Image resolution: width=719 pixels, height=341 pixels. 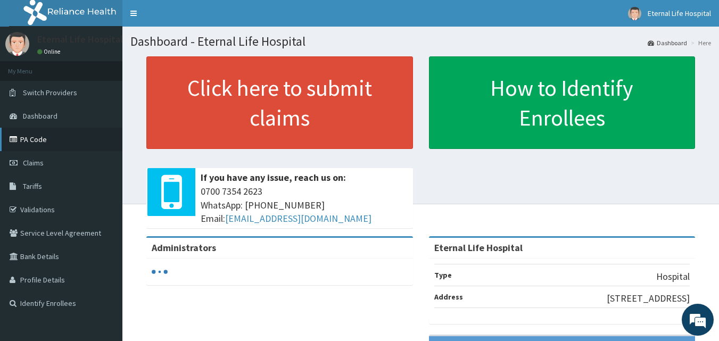 I want to click on b: Address, so click(x=449, y=297).